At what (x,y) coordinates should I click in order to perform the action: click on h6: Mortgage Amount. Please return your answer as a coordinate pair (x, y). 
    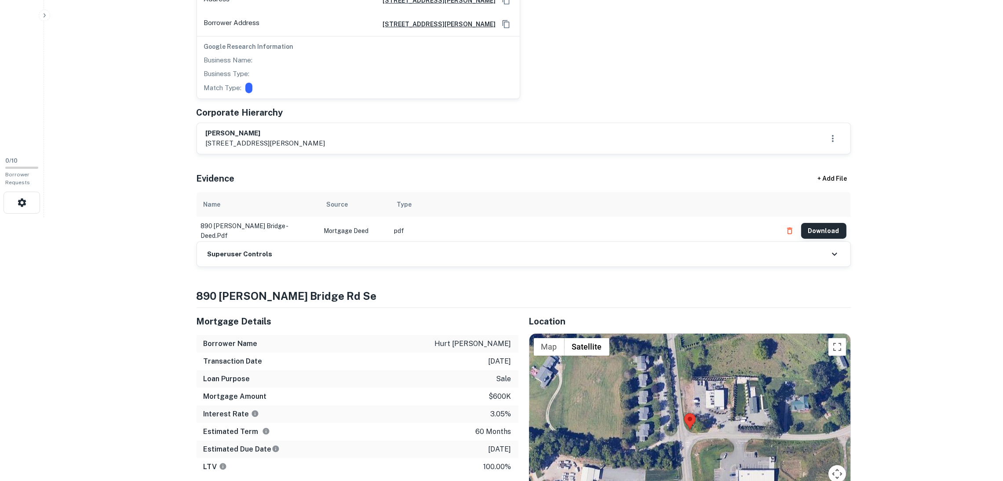
    Looking at the image, I should click on (235, 397).